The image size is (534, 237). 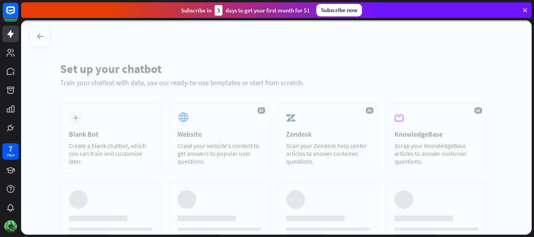 I want to click on div: days, so click(x=11, y=155).